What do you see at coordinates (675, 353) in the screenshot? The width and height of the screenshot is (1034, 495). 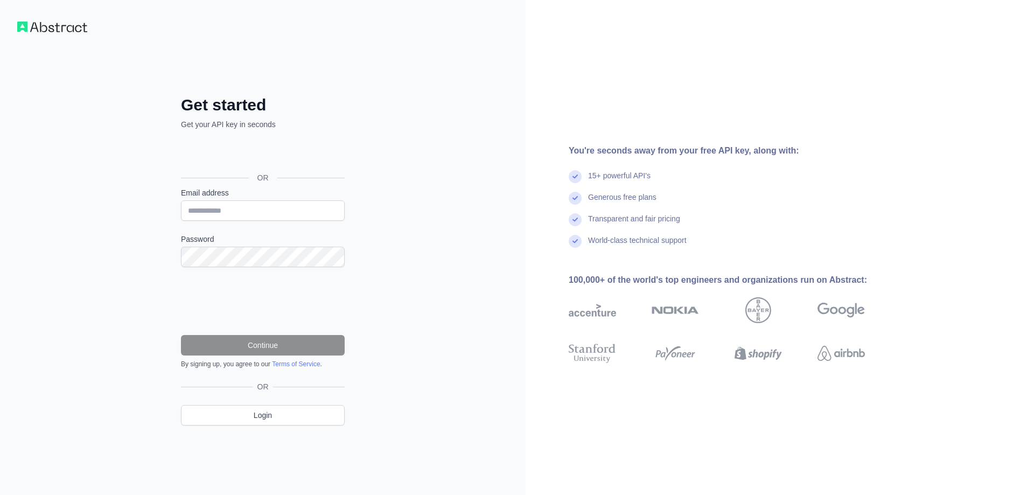 I see `img: payoneer` at bounding box center [675, 353].